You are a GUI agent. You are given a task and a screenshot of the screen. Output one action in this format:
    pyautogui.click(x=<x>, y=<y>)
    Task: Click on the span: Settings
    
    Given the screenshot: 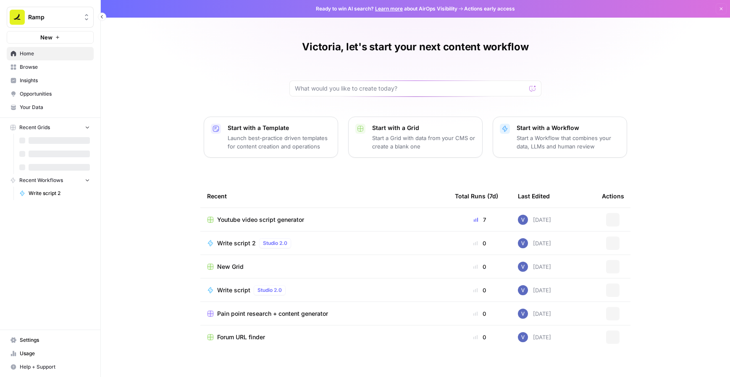 What is the action you would take?
    pyautogui.click(x=55, y=340)
    